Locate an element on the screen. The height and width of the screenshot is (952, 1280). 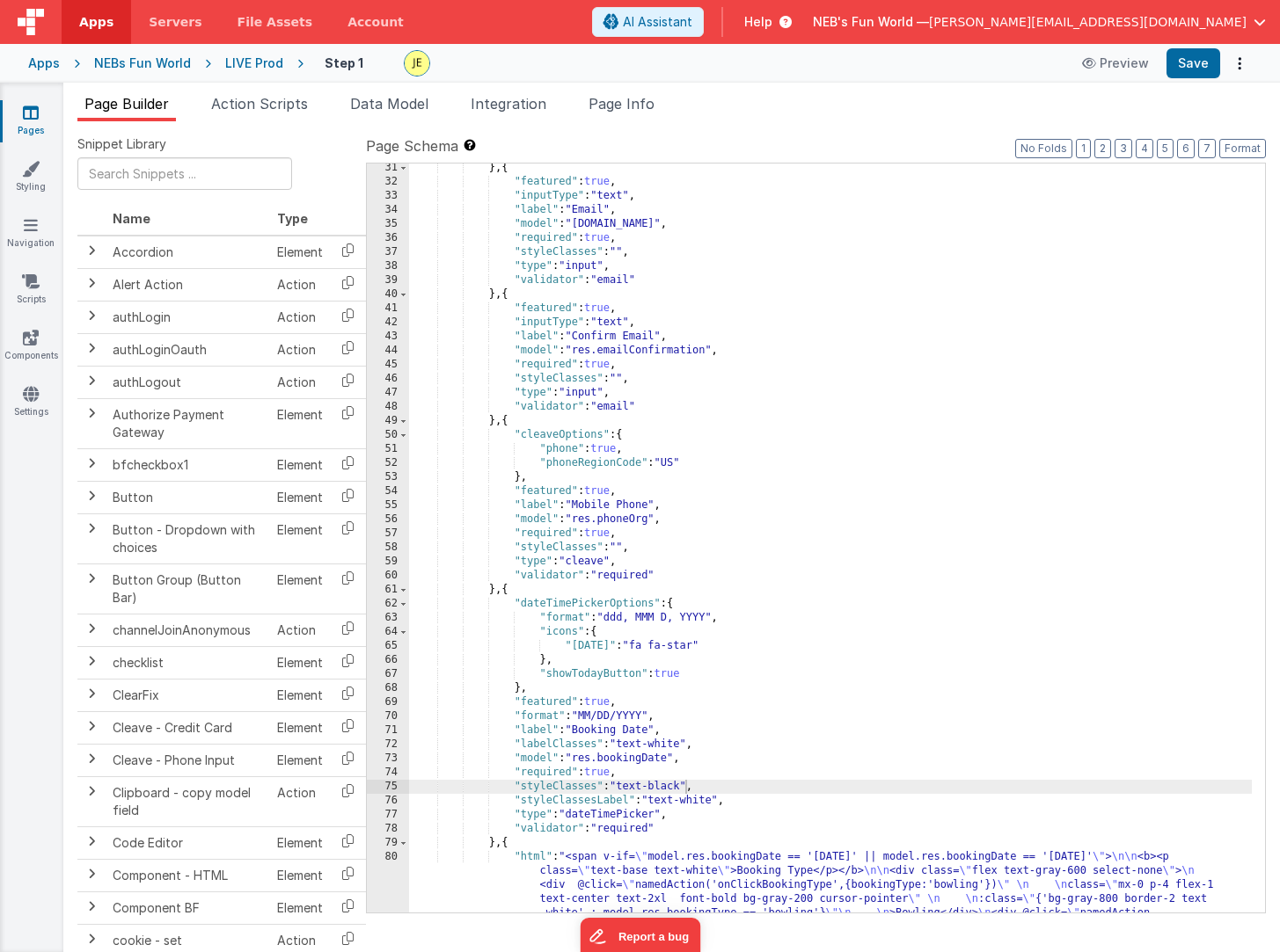
button: AI Assistant is located at coordinates (648, 22).